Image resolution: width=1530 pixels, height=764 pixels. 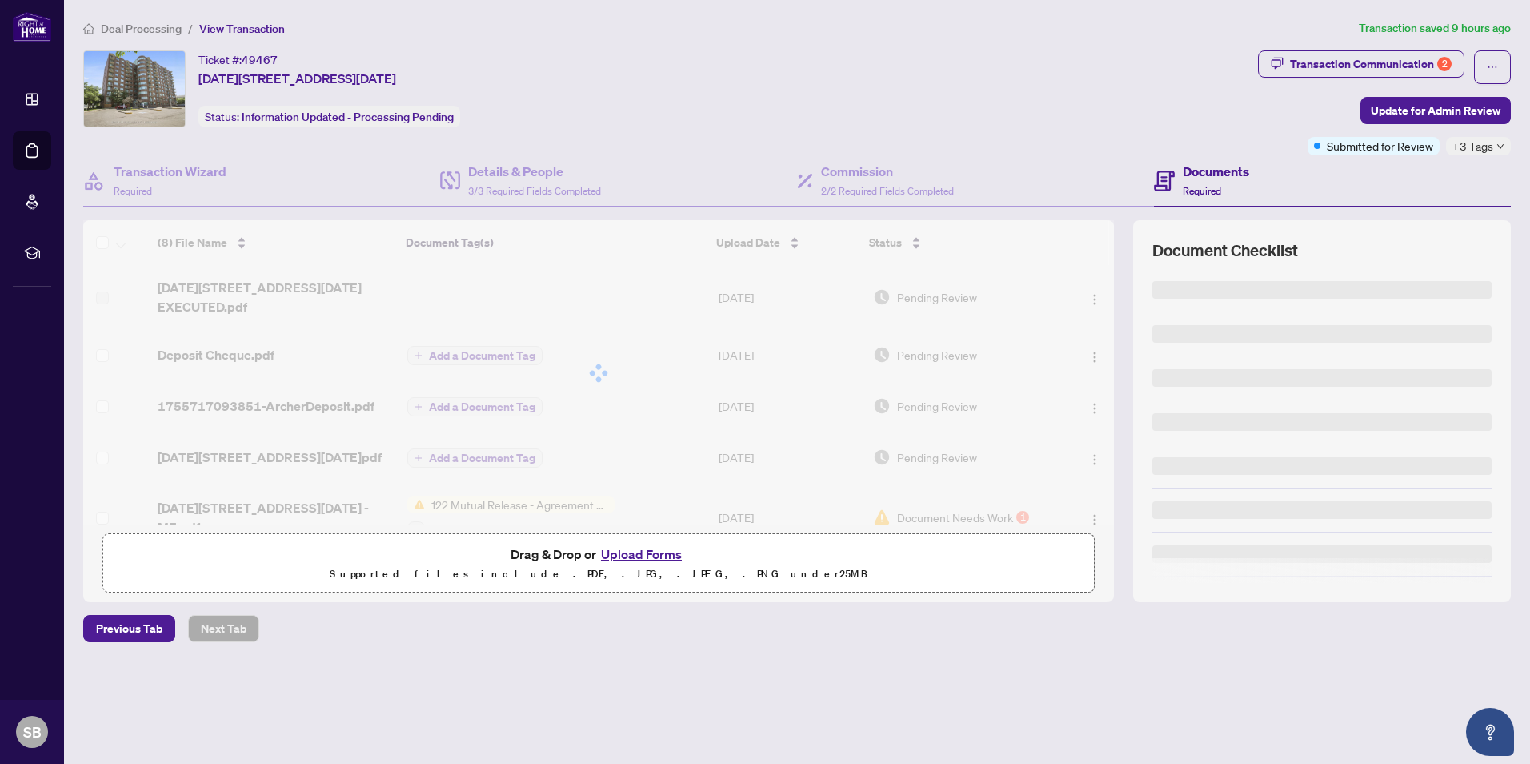 I want to click on span: 2/2 Required Fields Completed, so click(x=888, y=190).